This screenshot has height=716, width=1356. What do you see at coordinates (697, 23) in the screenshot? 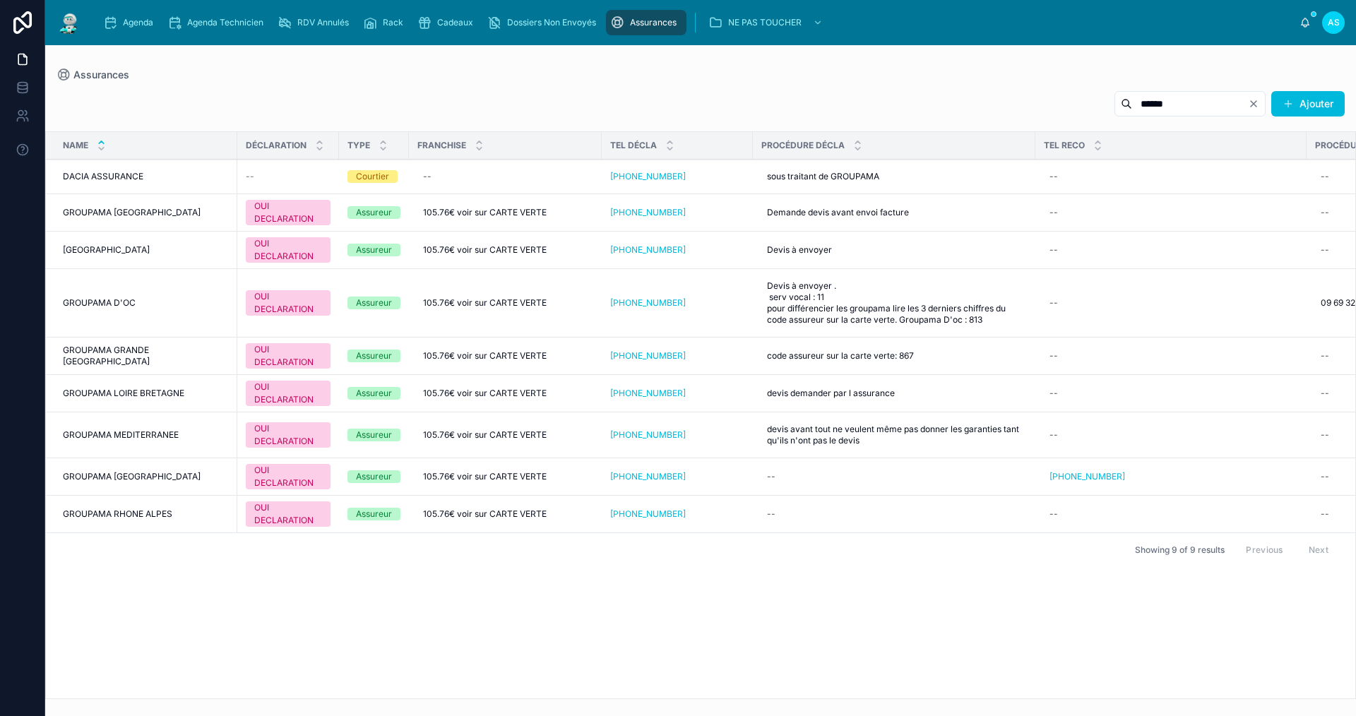
I see `div: scrollable content` at bounding box center [697, 23].